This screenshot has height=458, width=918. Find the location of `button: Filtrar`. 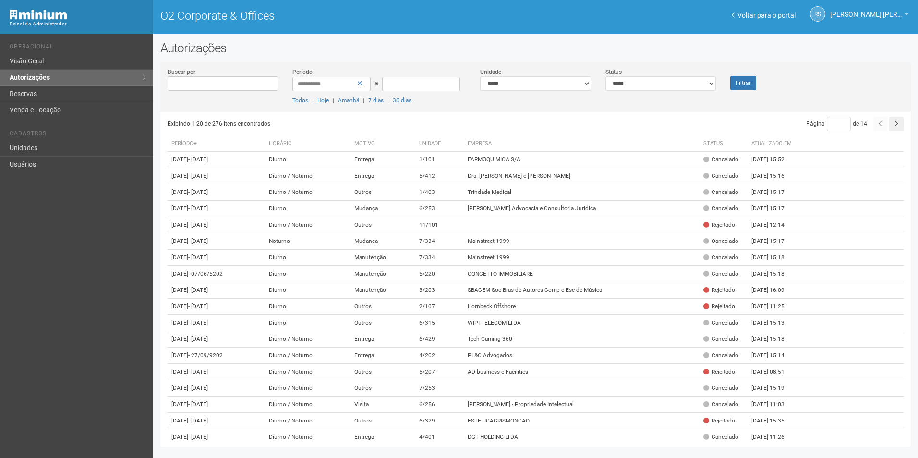

button: Filtrar is located at coordinates (743, 83).